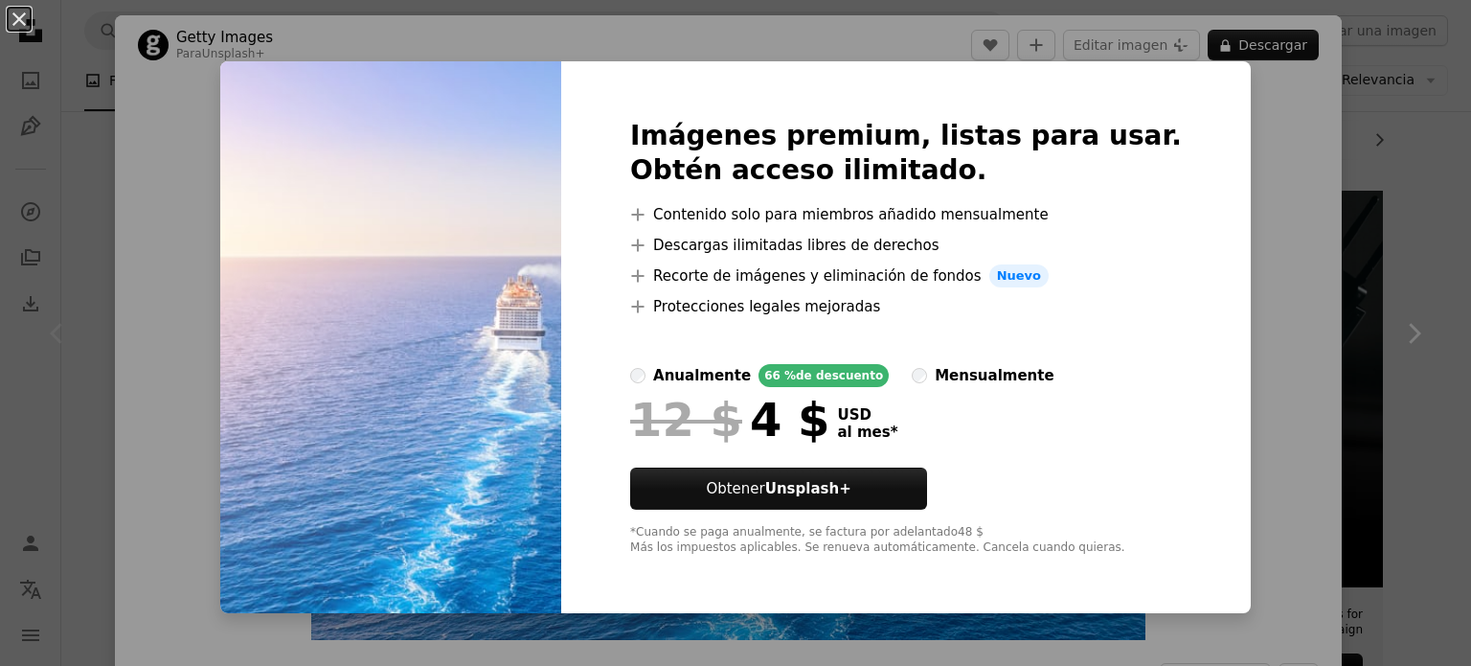 The width and height of the screenshot is (1471, 666). What do you see at coordinates (391, 337) in the screenshot?
I see `img: premium_photo-1661900817397-400624fd4858` at bounding box center [391, 337].